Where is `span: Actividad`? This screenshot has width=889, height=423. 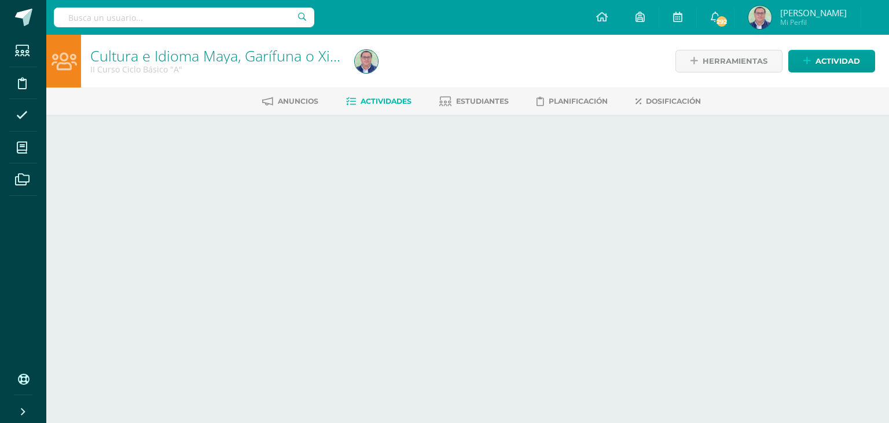 span: Actividad is located at coordinates (838, 61).